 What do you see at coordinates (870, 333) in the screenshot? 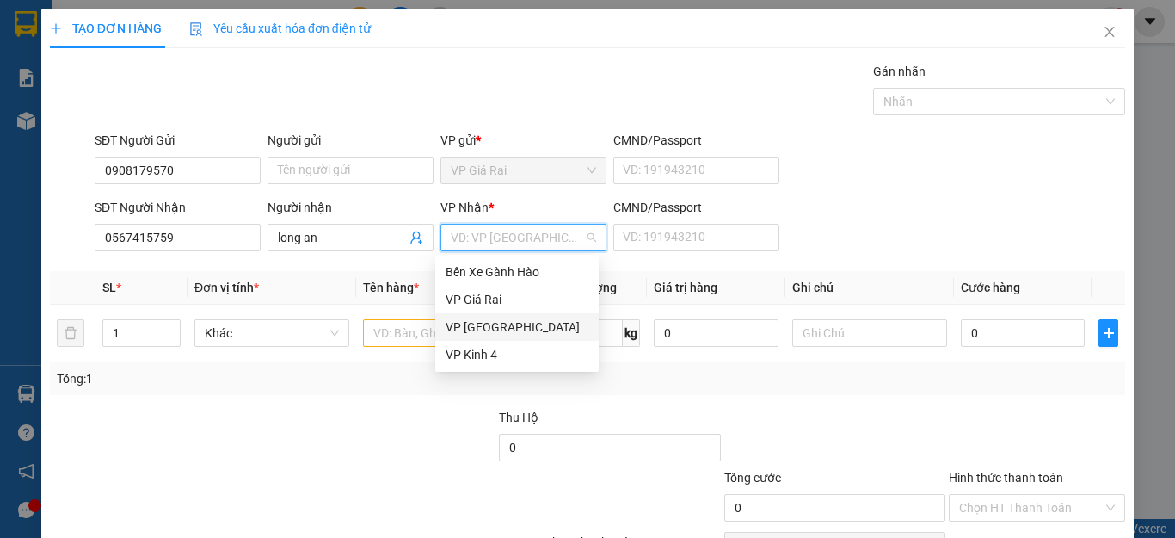
I see `input: Ghi Chú` at bounding box center [870, 333].